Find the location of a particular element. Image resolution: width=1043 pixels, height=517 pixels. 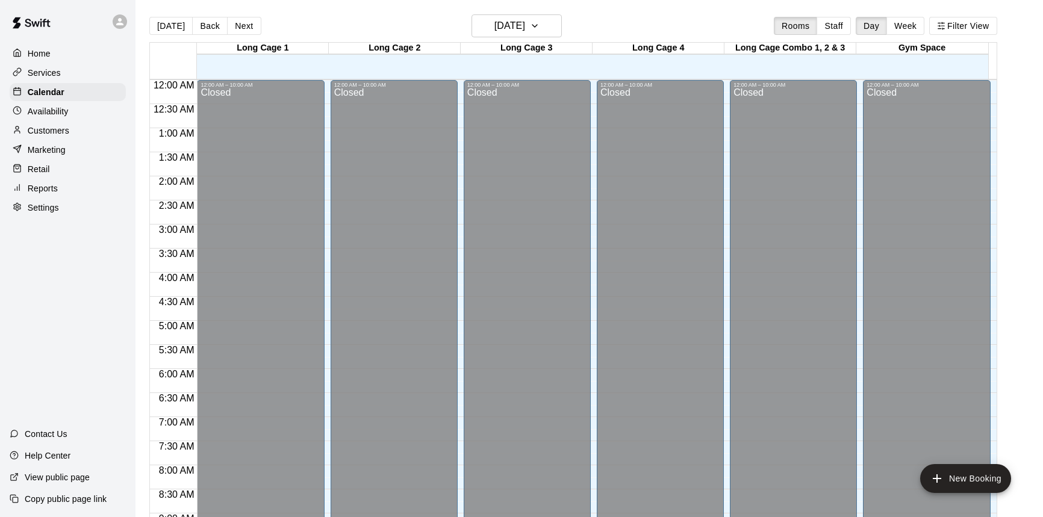

a: Availability is located at coordinates (67, 111).